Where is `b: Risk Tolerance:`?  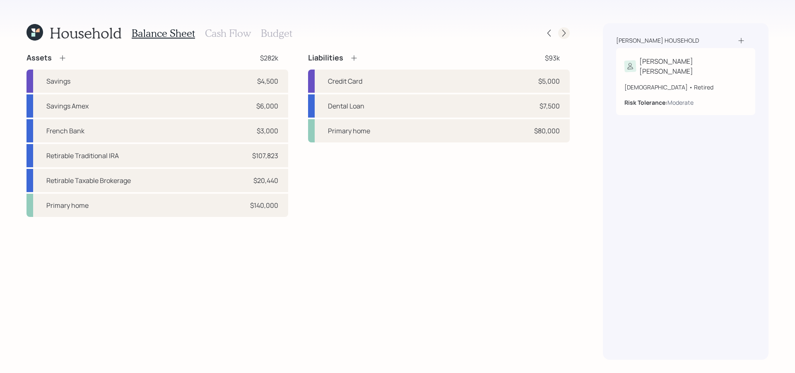
b: Risk Tolerance: is located at coordinates (646, 102).